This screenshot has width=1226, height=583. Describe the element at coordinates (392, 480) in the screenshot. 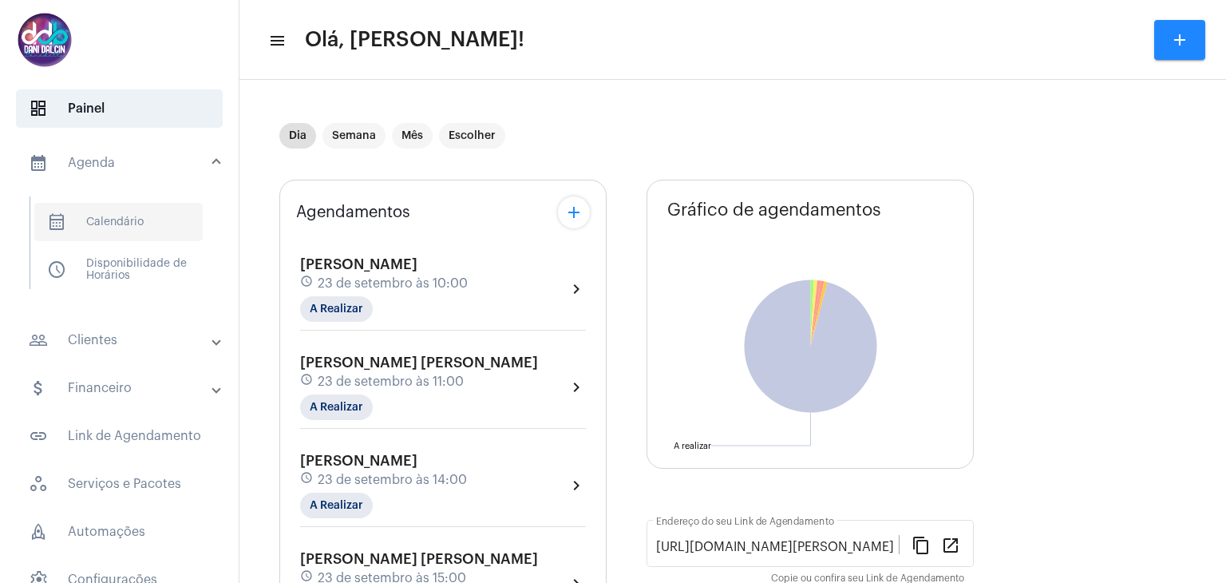

I see `span: 23 de setembro às 14:00` at that location.